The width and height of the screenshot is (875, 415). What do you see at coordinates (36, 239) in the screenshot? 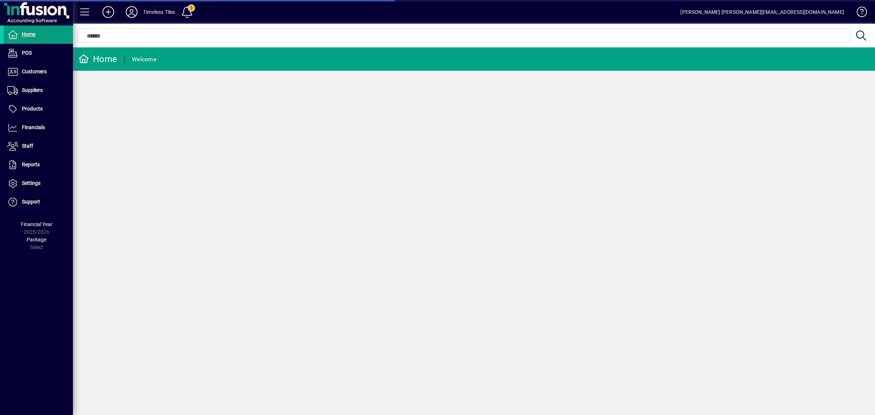
I see `span: Package` at bounding box center [36, 239].